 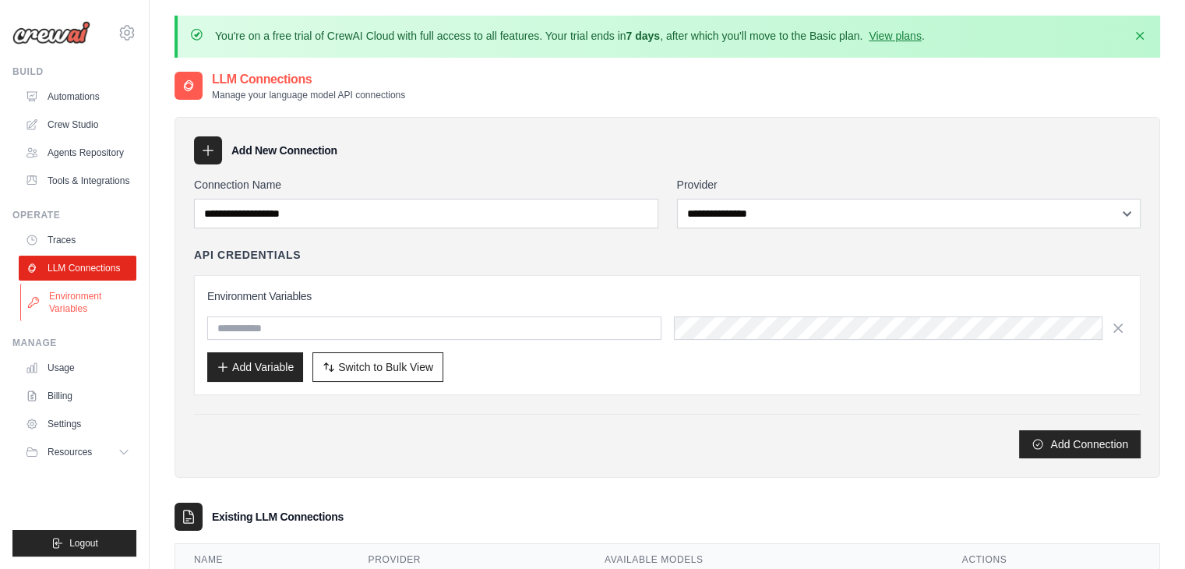 I want to click on span: Resources, so click(x=69, y=452).